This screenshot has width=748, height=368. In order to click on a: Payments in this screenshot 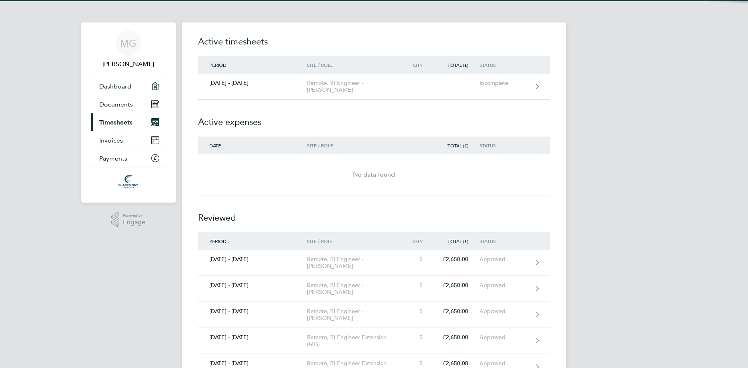, I will do `click(129, 158)`.